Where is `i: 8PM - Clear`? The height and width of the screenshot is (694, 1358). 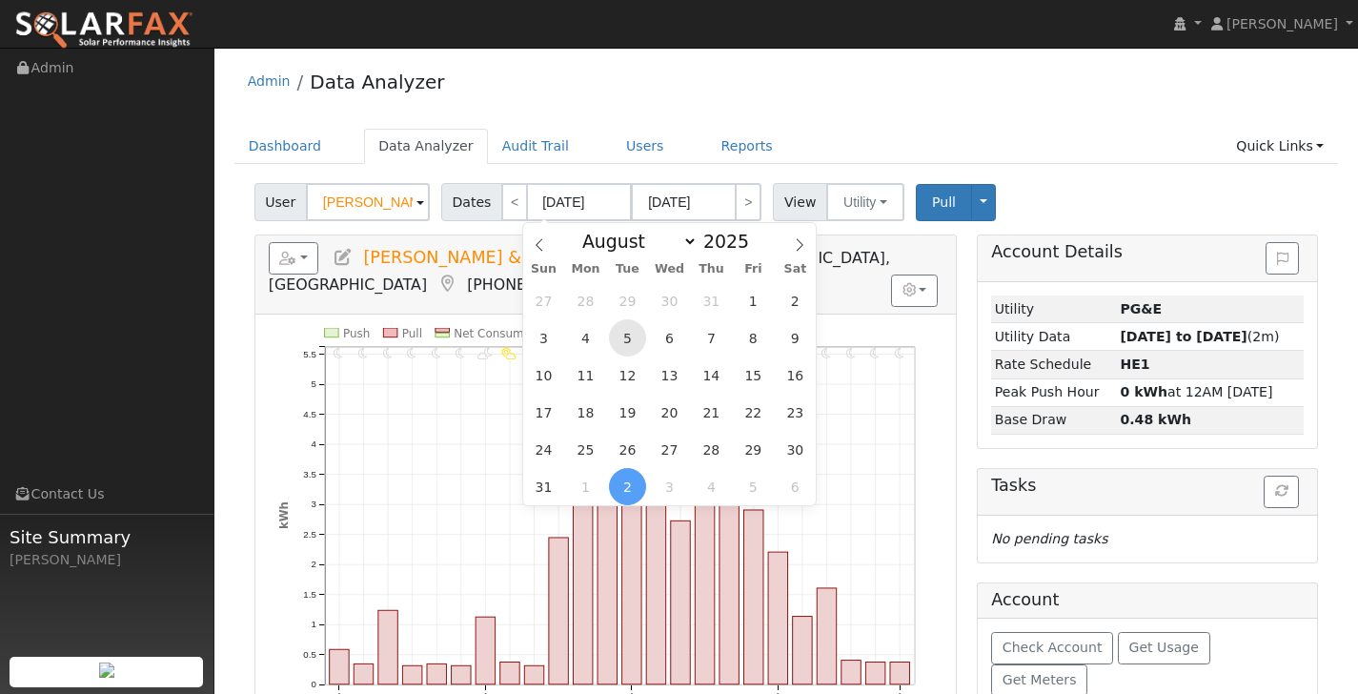 i: 8PM - Clear is located at coordinates (825, 352).